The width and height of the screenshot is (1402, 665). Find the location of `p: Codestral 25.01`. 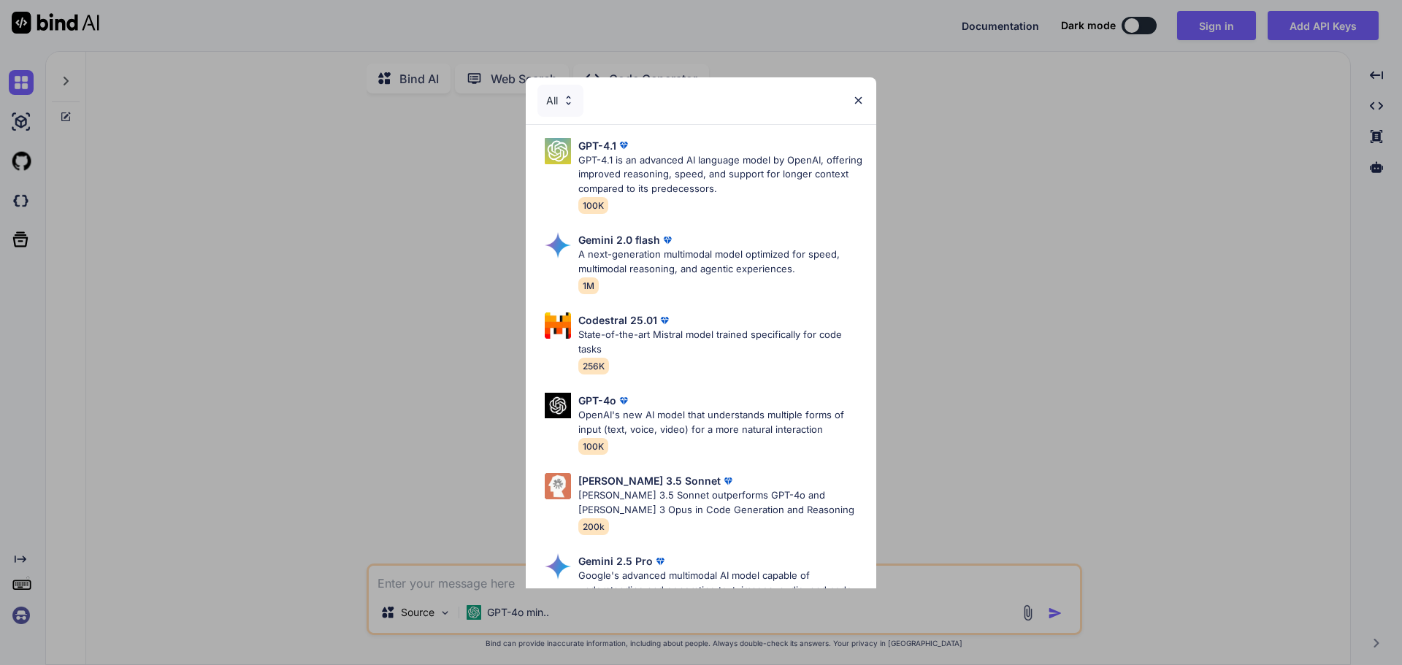

p: Codestral 25.01 is located at coordinates (618, 320).